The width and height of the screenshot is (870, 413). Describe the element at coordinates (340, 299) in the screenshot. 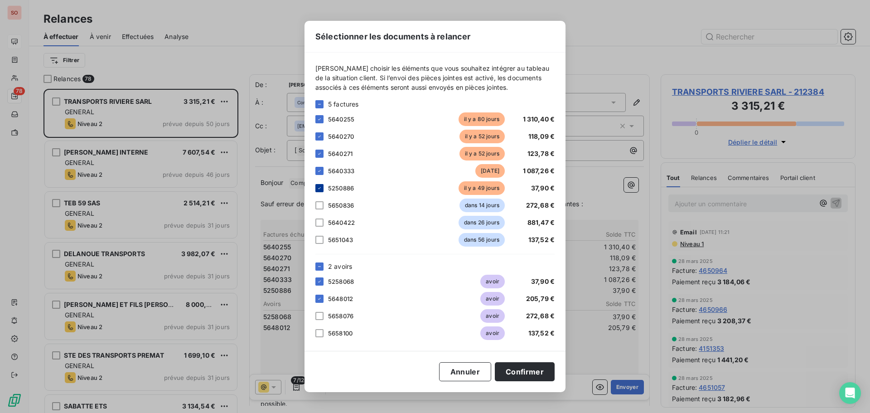

I see `span: 5648012` at that location.